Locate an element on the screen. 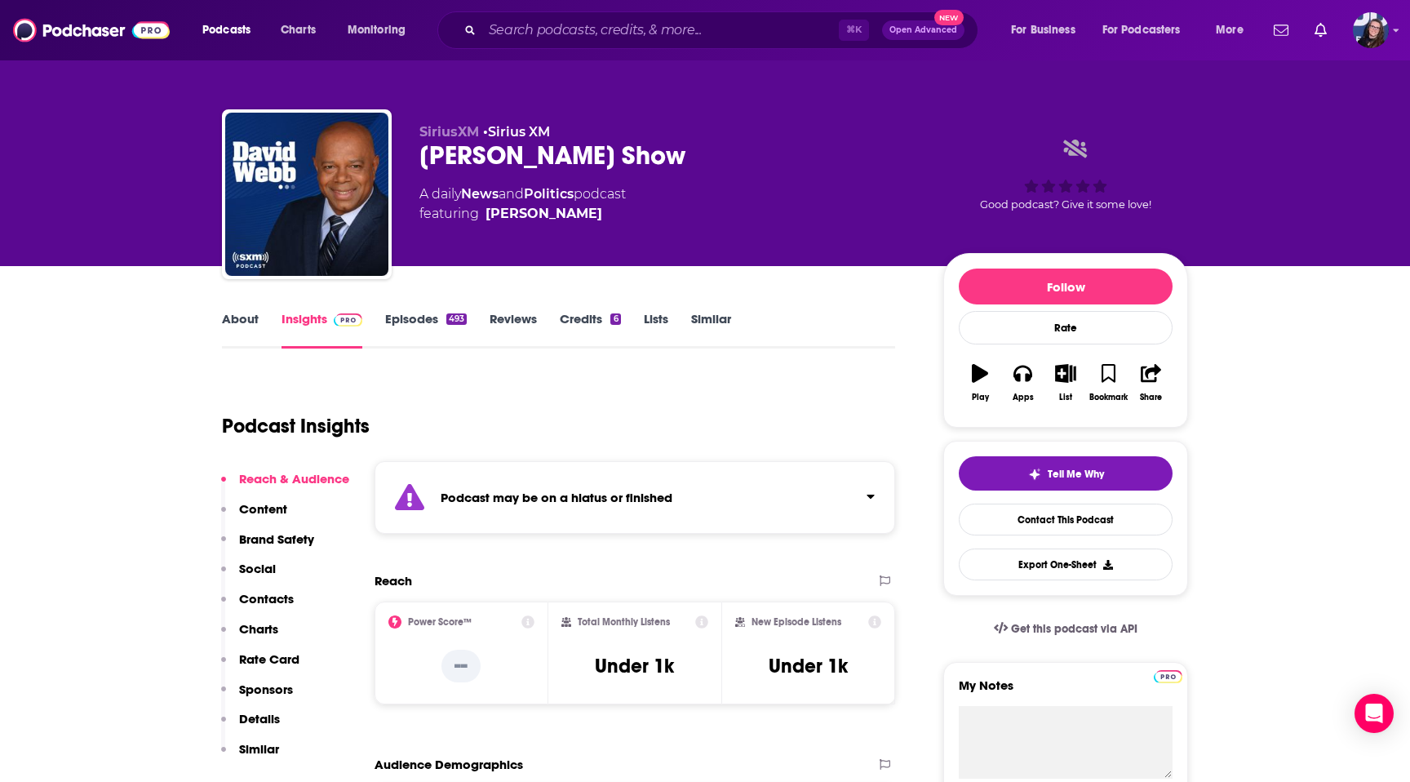  button: Bookmark is located at coordinates (1108, 383).